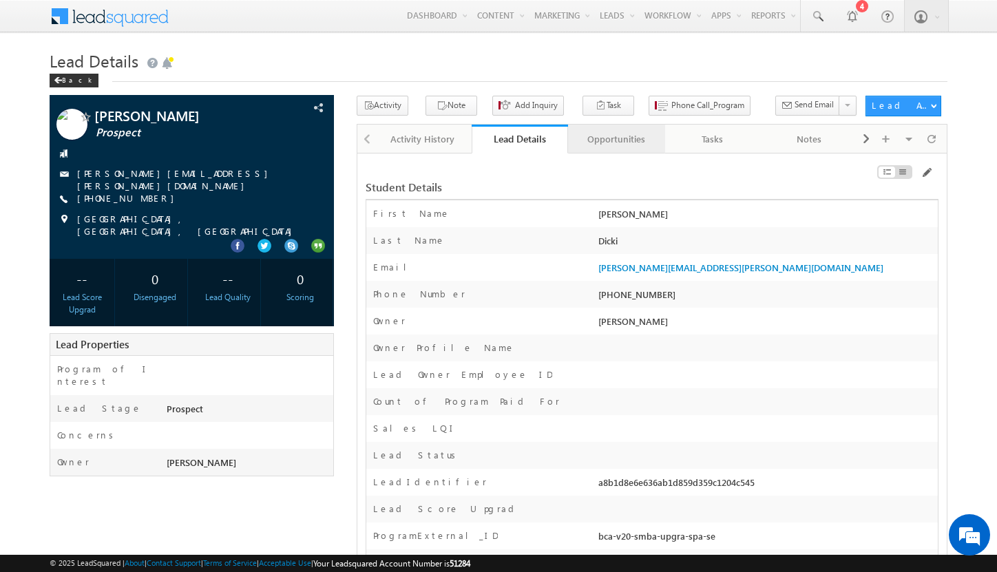  What do you see at coordinates (82, 304) in the screenshot?
I see `div: Lead Score Upgrad` at bounding box center [82, 304].